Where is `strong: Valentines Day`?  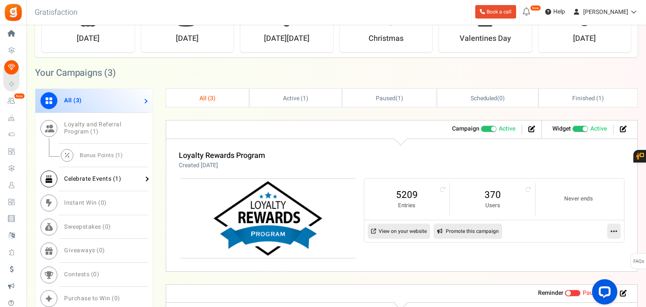
strong: Valentines Day is located at coordinates (485, 39).